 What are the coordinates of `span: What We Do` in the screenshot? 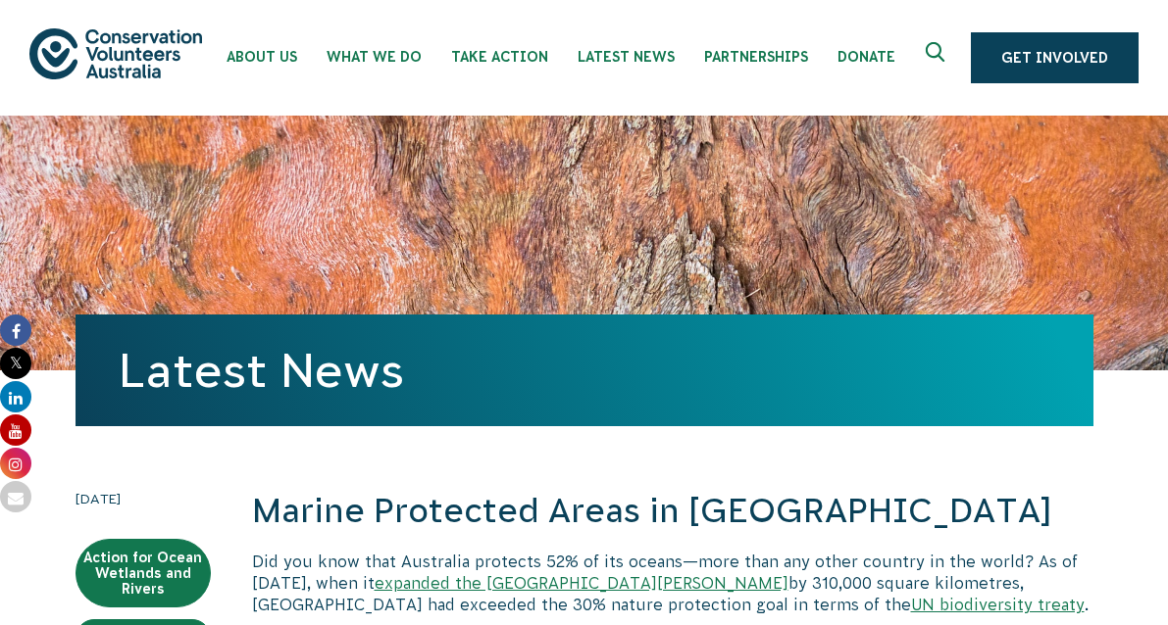 It's located at (374, 57).